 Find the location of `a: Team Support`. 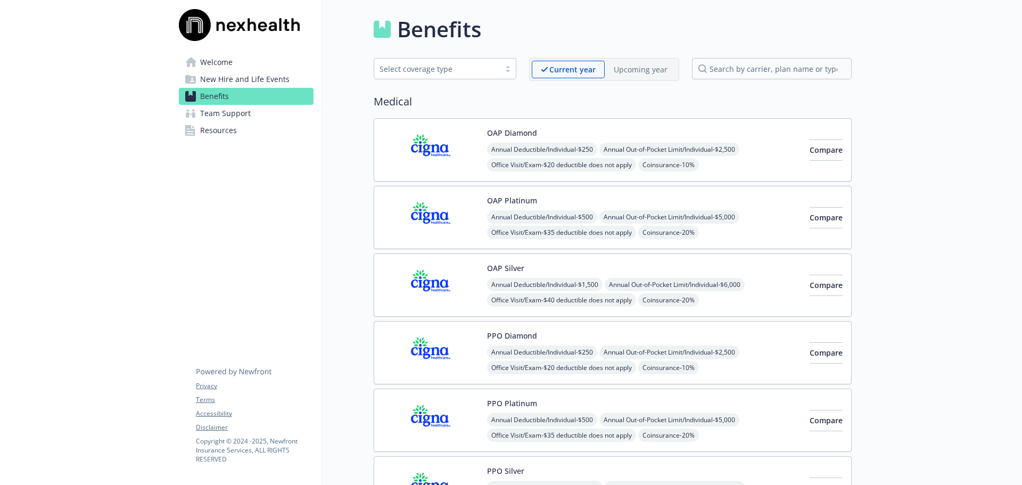

a: Team Support is located at coordinates (246, 113).